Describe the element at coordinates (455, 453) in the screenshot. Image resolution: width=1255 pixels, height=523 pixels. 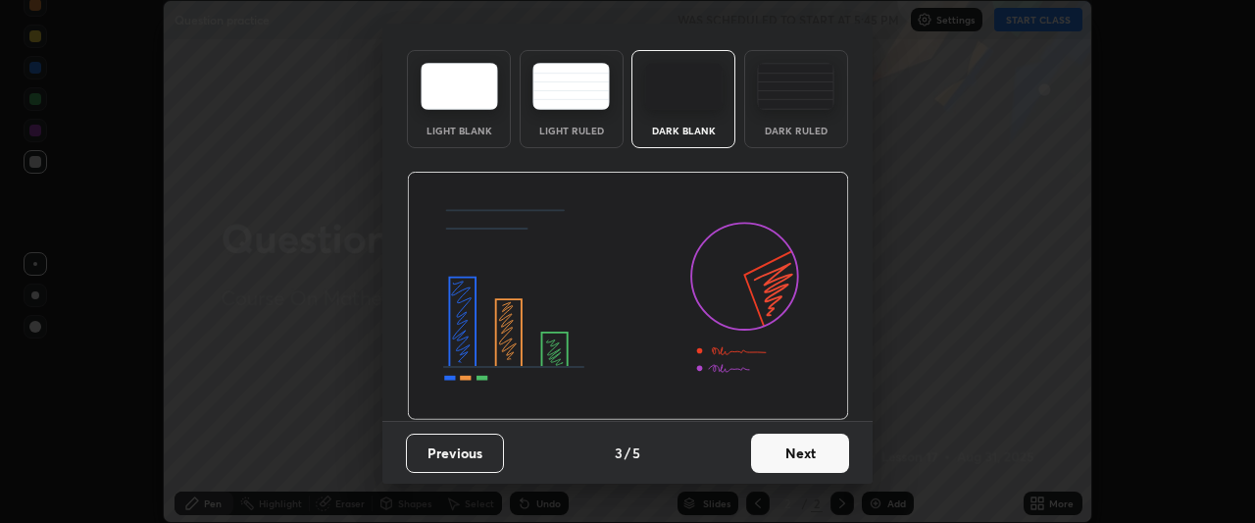
I see `button: Previous` at that location.